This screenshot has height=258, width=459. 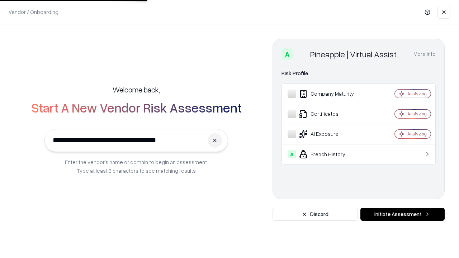 What do you see at coordinates (136, 90) in the screenshot?
I see `h5: Welcome back,` at bounding box center [136, 90].